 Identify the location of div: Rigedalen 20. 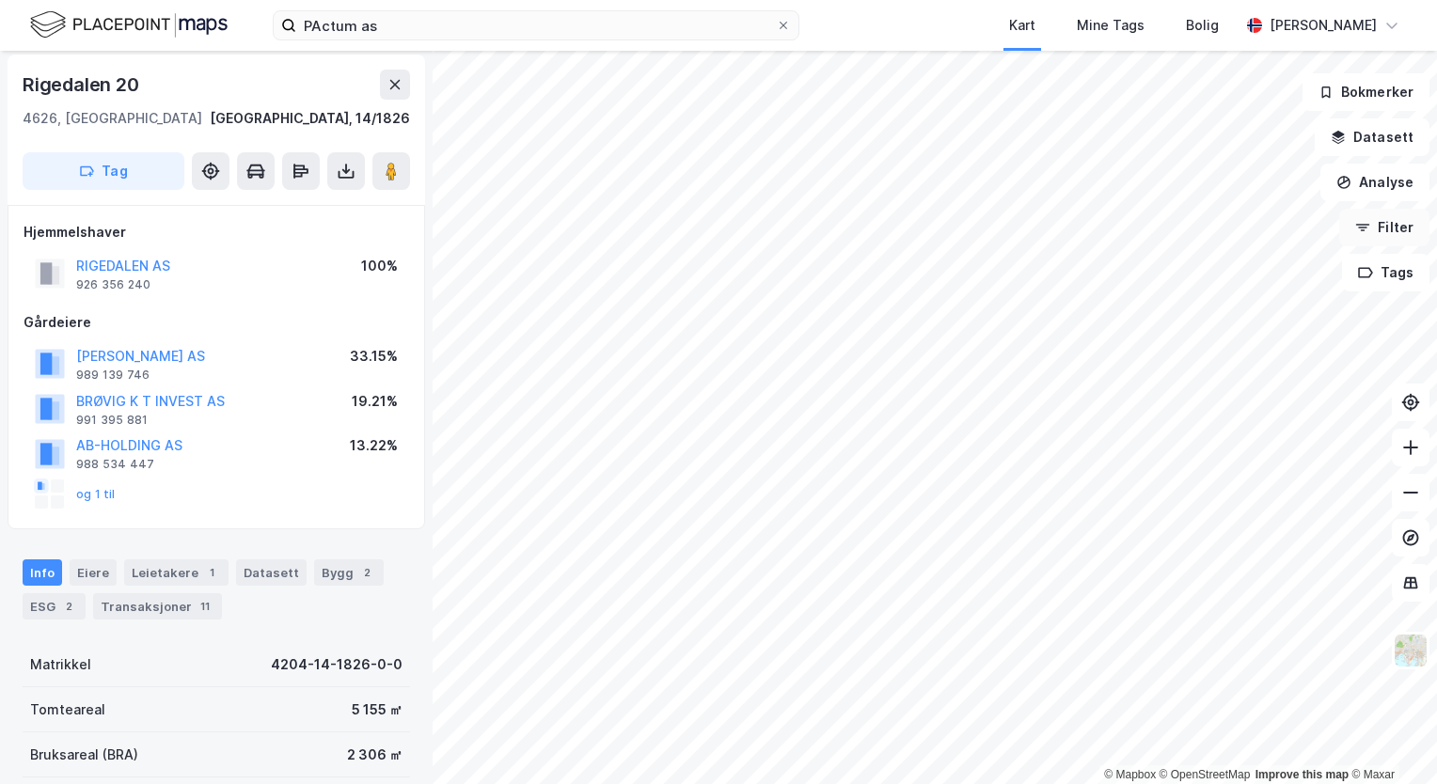
(83, 85).